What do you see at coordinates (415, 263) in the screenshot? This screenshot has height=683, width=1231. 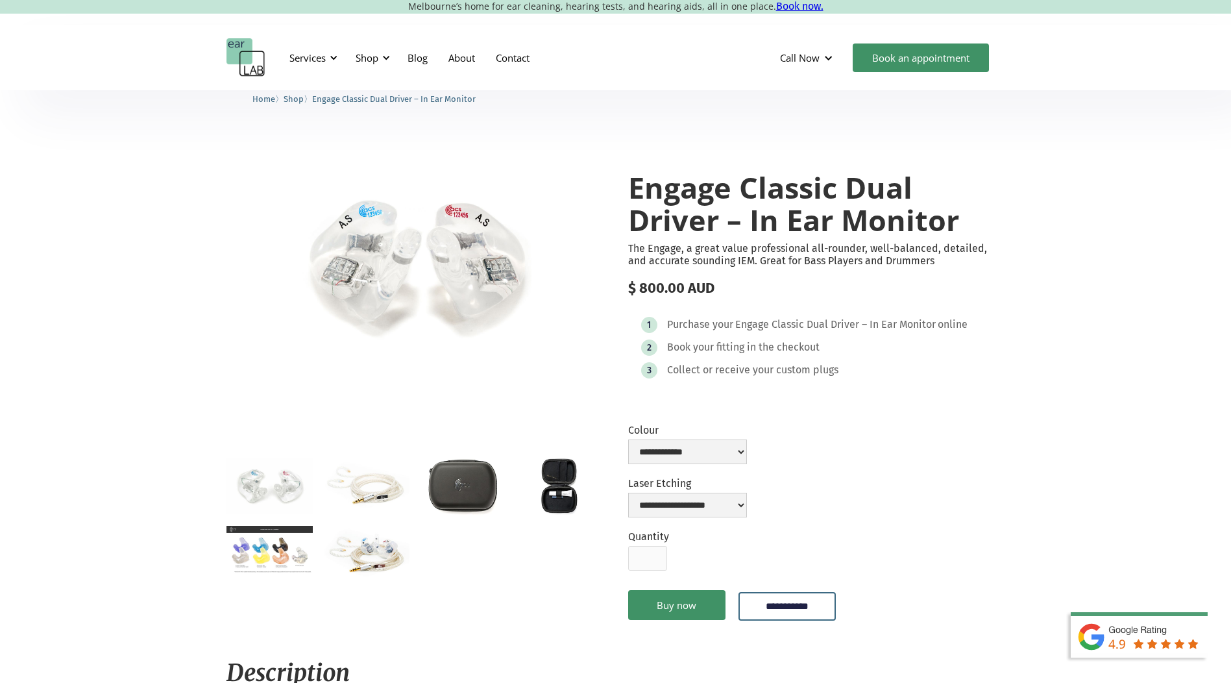 I see `img: Engage Classic Dual Driver – In Ear Monitor` at bounding box center [415, 263].